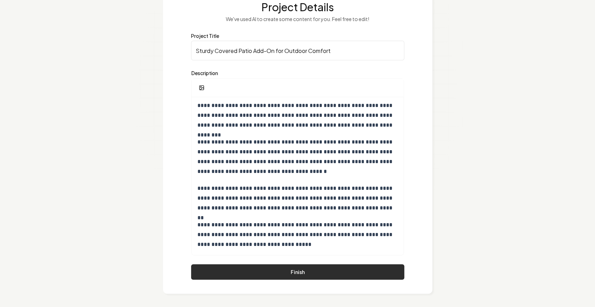 The width and height of the screenshot is (595, 307). Describe the element at coordinates (298, 36) in the screenshot. I see `label: Project Title` at that location.